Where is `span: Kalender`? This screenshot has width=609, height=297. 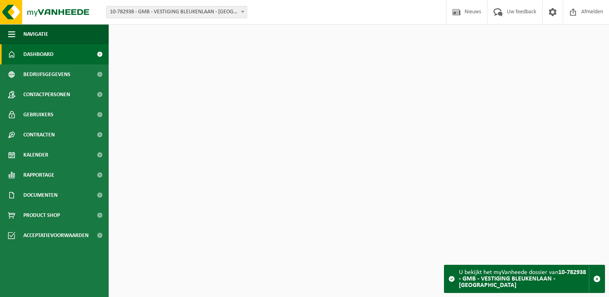
span: Kalender is located at coordinates (36, 155).